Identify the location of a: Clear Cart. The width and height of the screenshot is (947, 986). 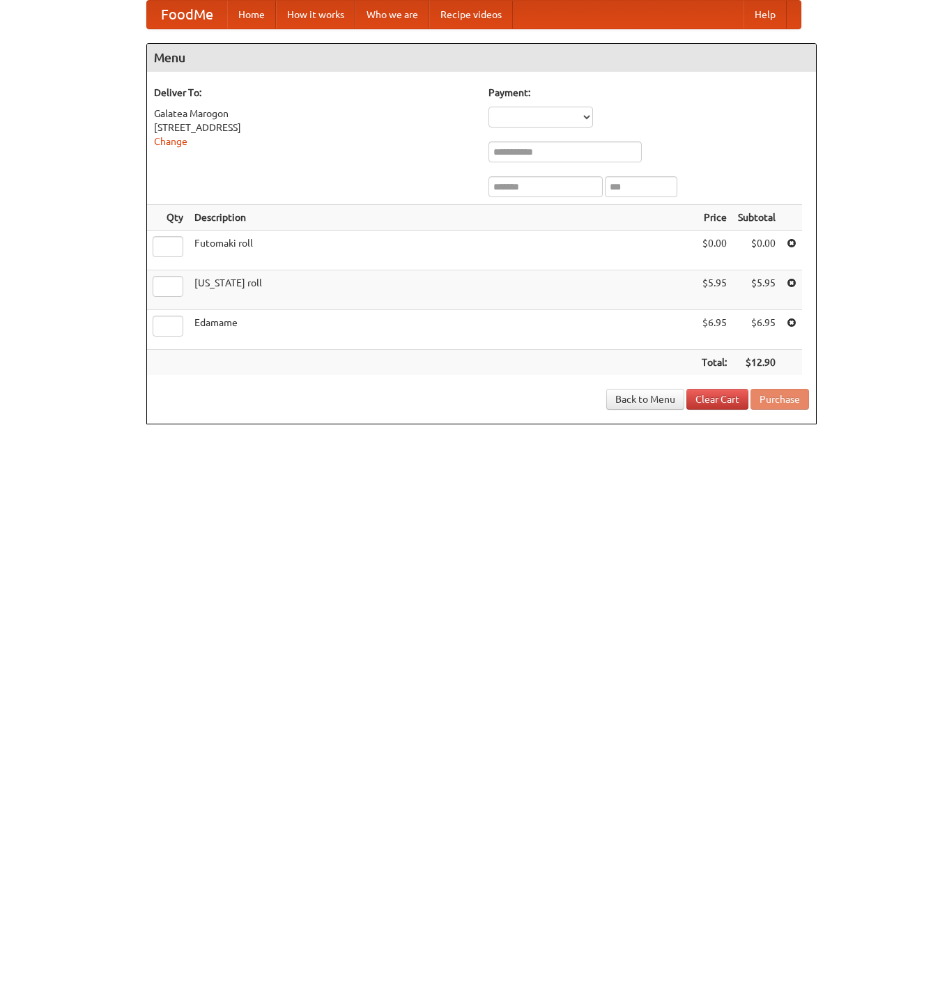
(717, 399).